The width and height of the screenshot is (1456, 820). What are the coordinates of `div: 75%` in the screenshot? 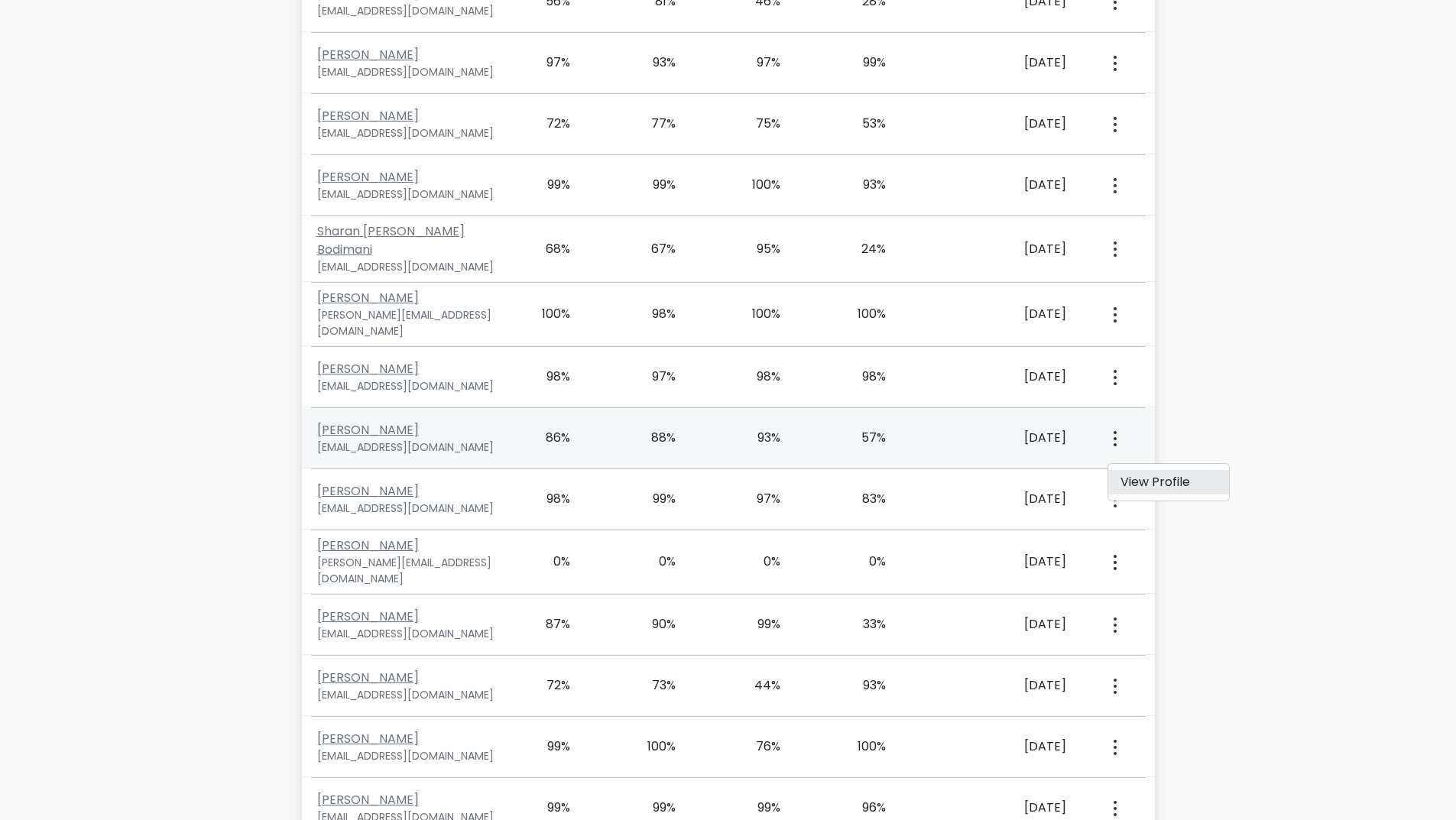 It's located at (758, 124).